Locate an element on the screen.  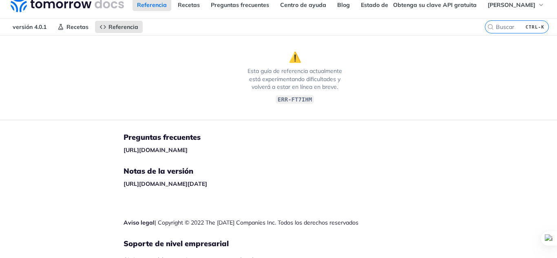
font: Estado de la API is located at coordinates (383, 5).